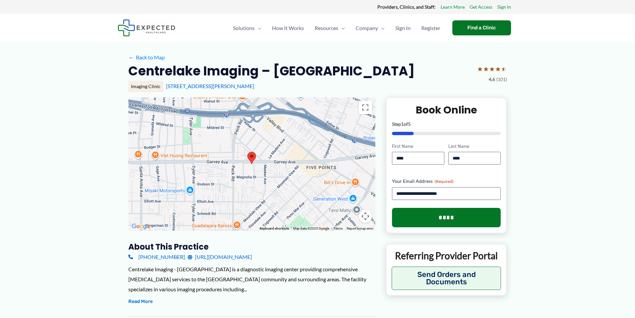 Image resolution: width=635 pixels, height=318 pixels. I want to click on a: SolutionsMenu Toggle, so click(247, 28).